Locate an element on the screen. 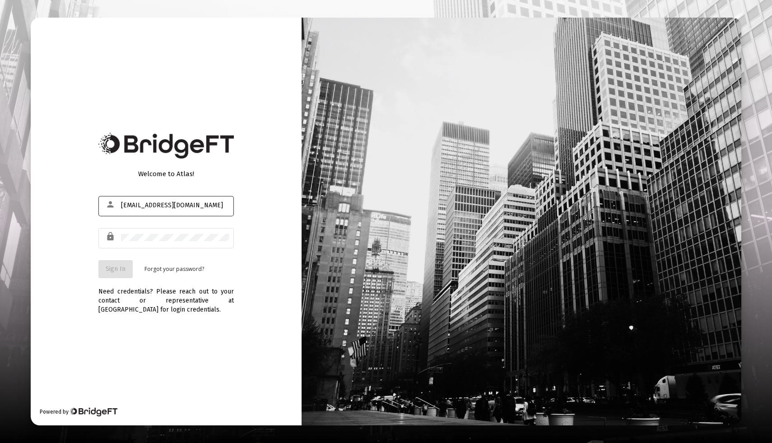 The image size is (772, 443). span: Sign In is located at coordinates (115, 268).